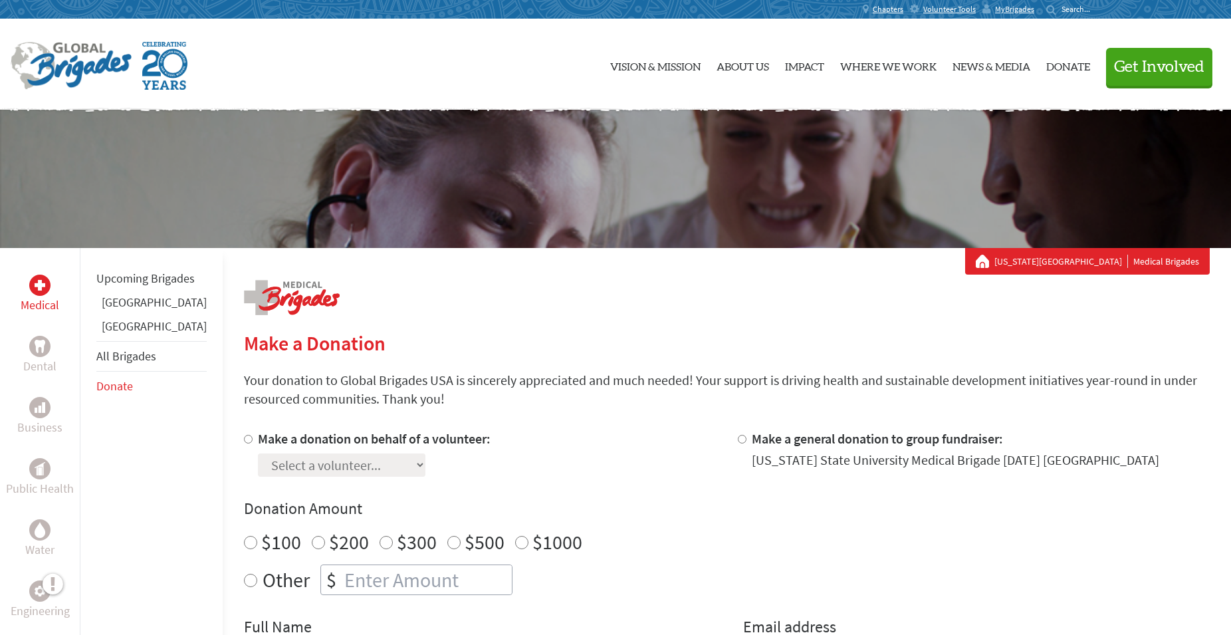 Image resolution: width=1231 pixels, height=635 pixels. Describe the element at coordinates (40, 529) in the screenshot. I see `img: Water` at that location.